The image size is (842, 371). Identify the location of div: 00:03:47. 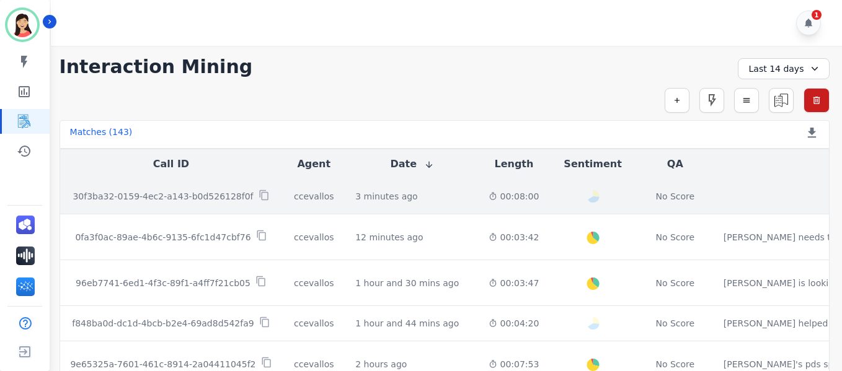
(513, 283).